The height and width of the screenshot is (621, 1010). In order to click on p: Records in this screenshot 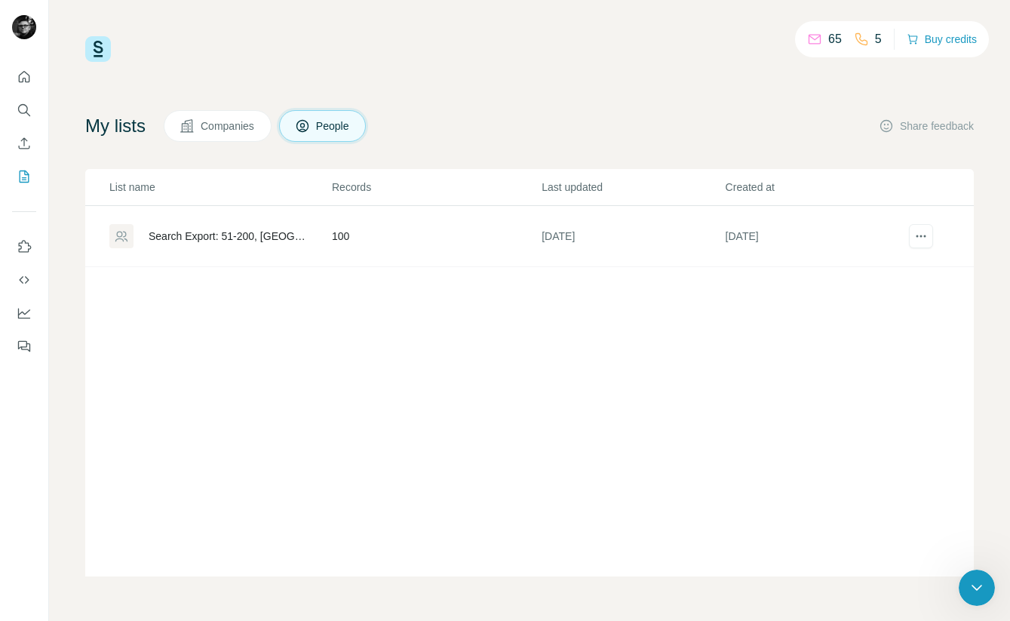, I will do `click(436, 187)`.